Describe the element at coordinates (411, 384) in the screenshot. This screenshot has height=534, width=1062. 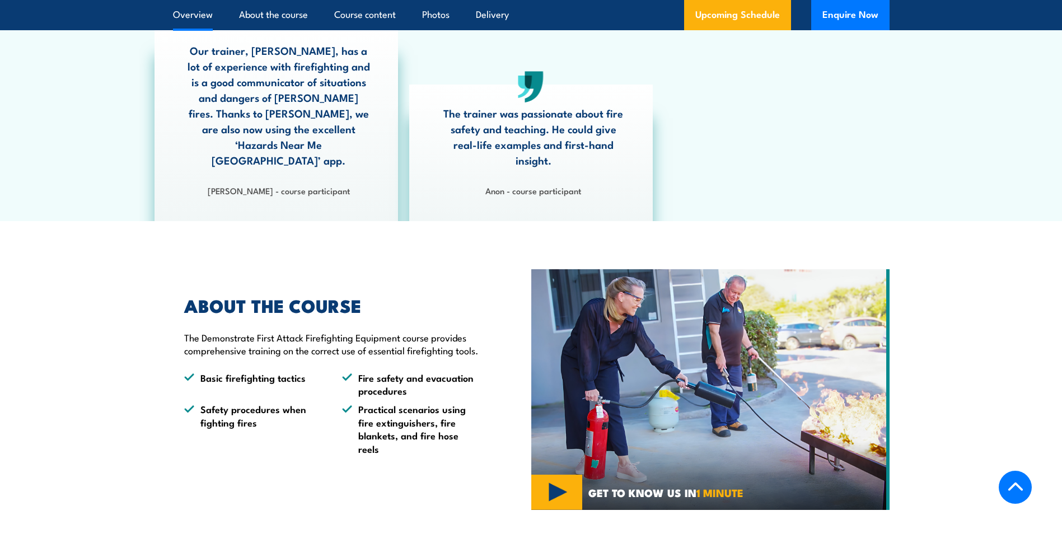
I see `li: Fire safety and evacuation procedures` at that location.